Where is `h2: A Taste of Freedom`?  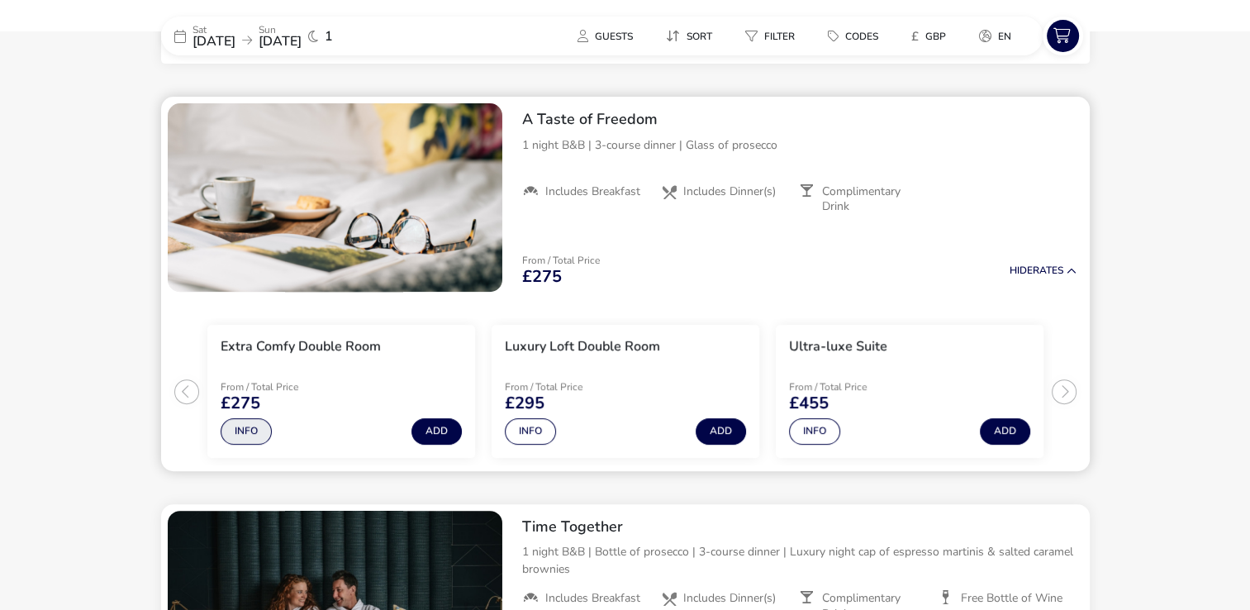
h2: A Taste of Freedom is located at coordinates (799, 119).